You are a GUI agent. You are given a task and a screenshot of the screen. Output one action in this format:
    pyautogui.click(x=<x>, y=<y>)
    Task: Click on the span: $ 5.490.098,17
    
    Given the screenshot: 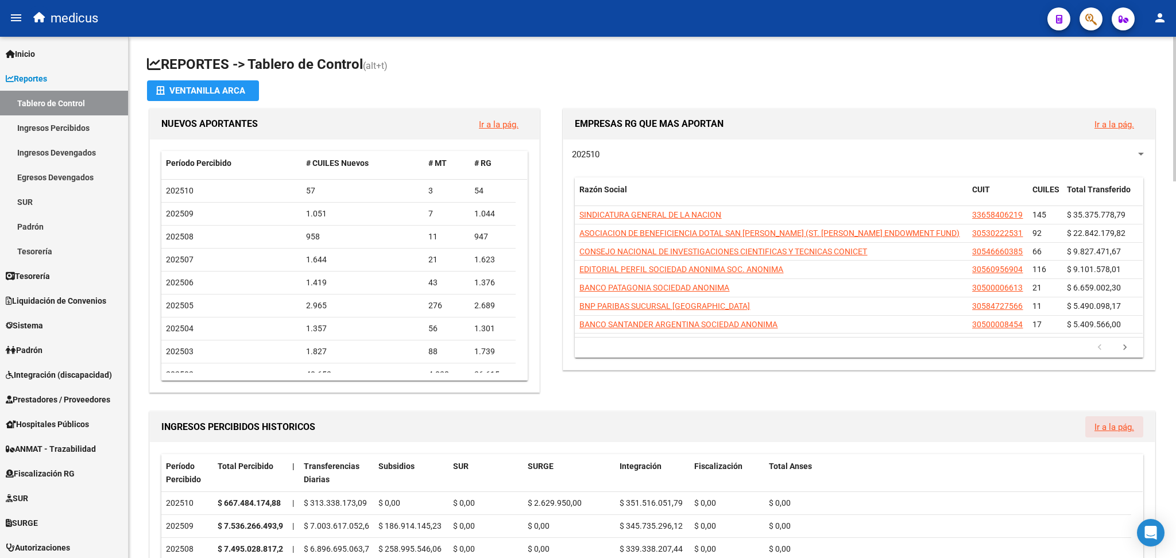 What is the action you would take?
    pyautogui.click(x=1093, y=306)
    